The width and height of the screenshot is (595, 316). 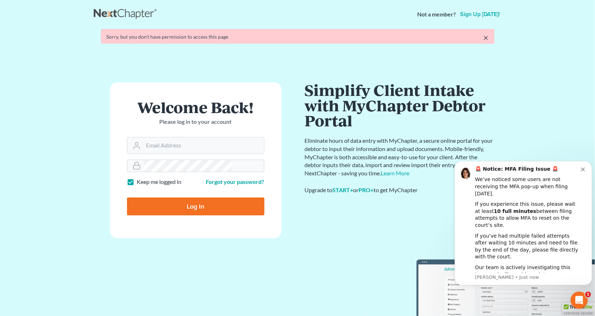 I want to click on a: START+, so click(x=343, y=189).